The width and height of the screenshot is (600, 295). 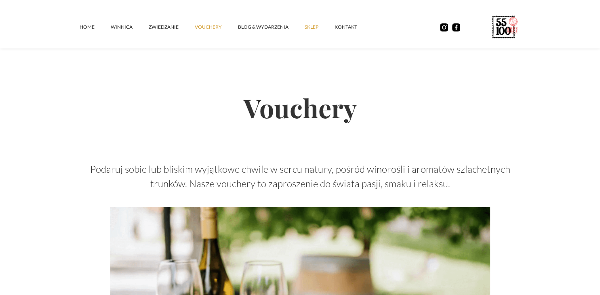 What do you see at coordinates (319, 27) in the screenshot?
I see `a: SKLEP` at bounding box center [319, 27].